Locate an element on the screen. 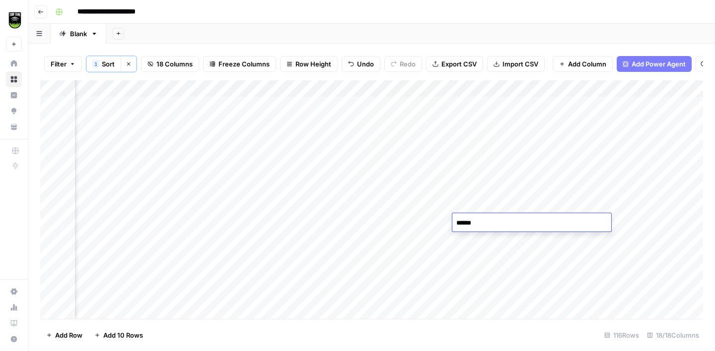 Image resolution: width=715 pixels, height=351 pixels. span: Add Column is located at coordinates (587, 64).